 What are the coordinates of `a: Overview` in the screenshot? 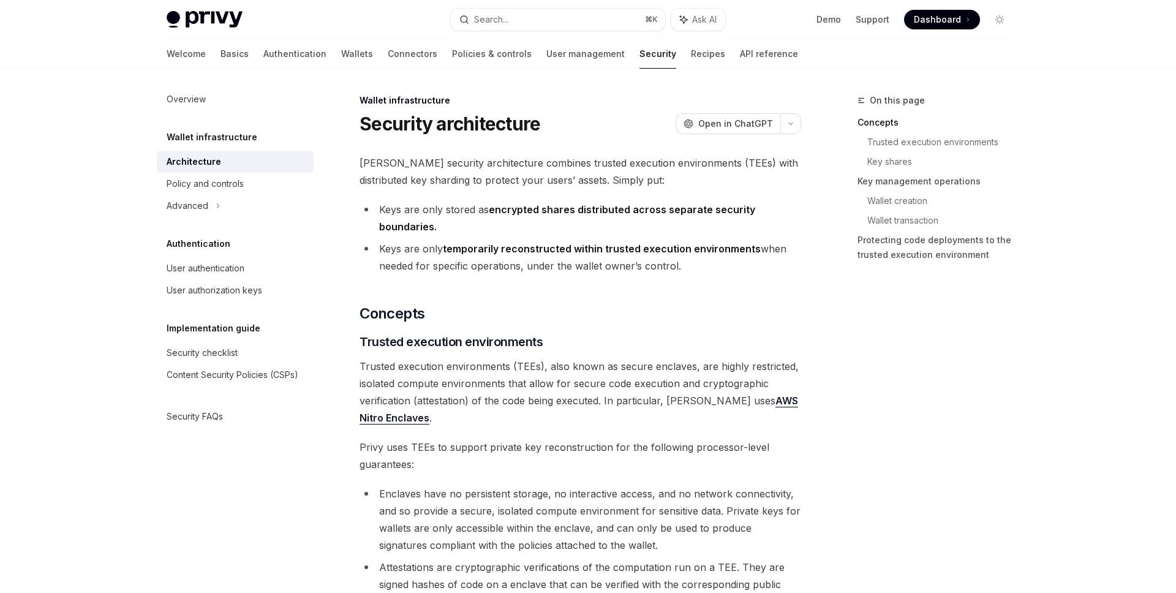 It's located at (235, 99).